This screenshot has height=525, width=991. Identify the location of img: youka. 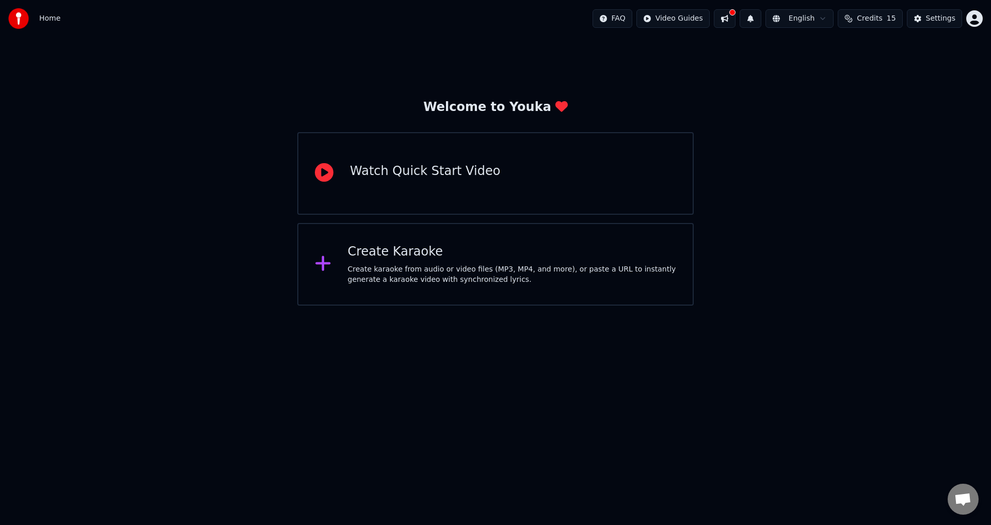
(19, 19).